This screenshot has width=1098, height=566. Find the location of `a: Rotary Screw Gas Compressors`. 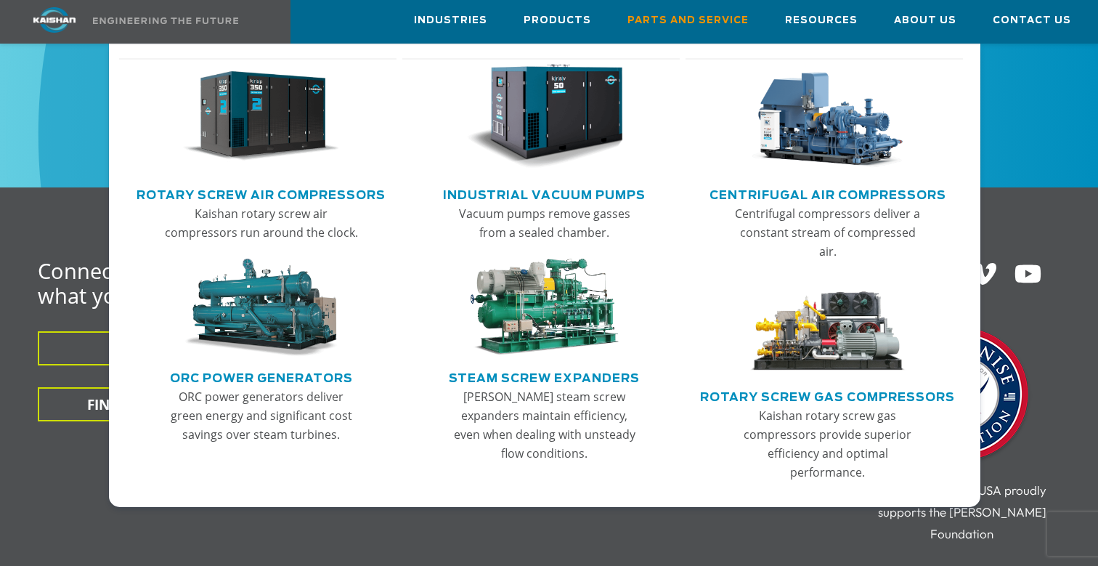

a: Rotary Screw Gas Compressors is located at coordinates (827, 395).